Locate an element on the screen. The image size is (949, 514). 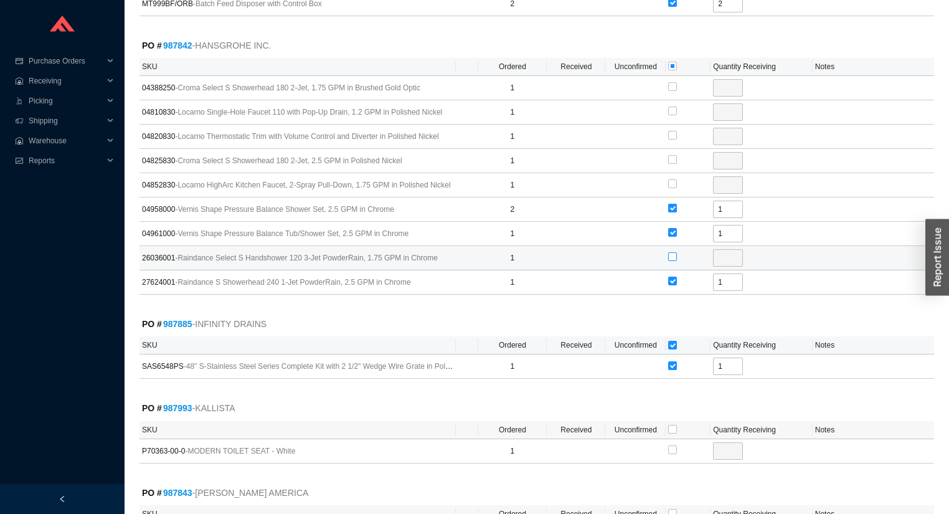
a: 987885 is located at coordinates (177, 324).